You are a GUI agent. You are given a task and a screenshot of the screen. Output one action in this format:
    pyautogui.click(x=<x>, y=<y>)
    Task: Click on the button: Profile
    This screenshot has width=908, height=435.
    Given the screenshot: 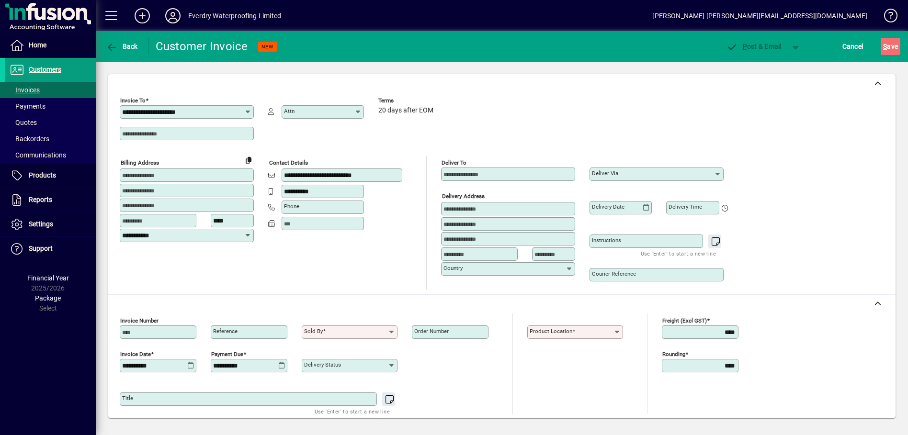 What is the action you would take?
    pyautogui.click(x=173, y=16)
    